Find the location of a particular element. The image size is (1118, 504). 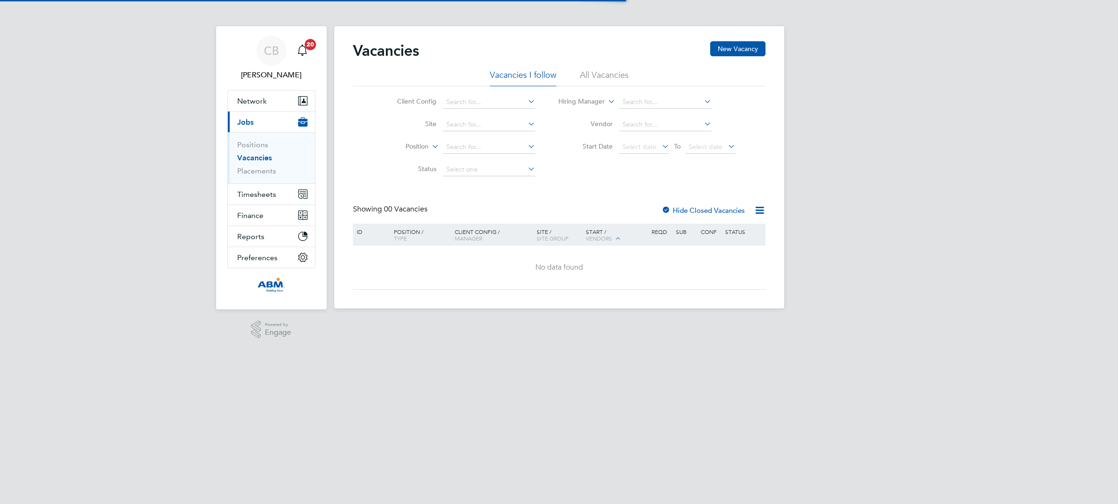

span: Engage is located at coordinates (278, 332).